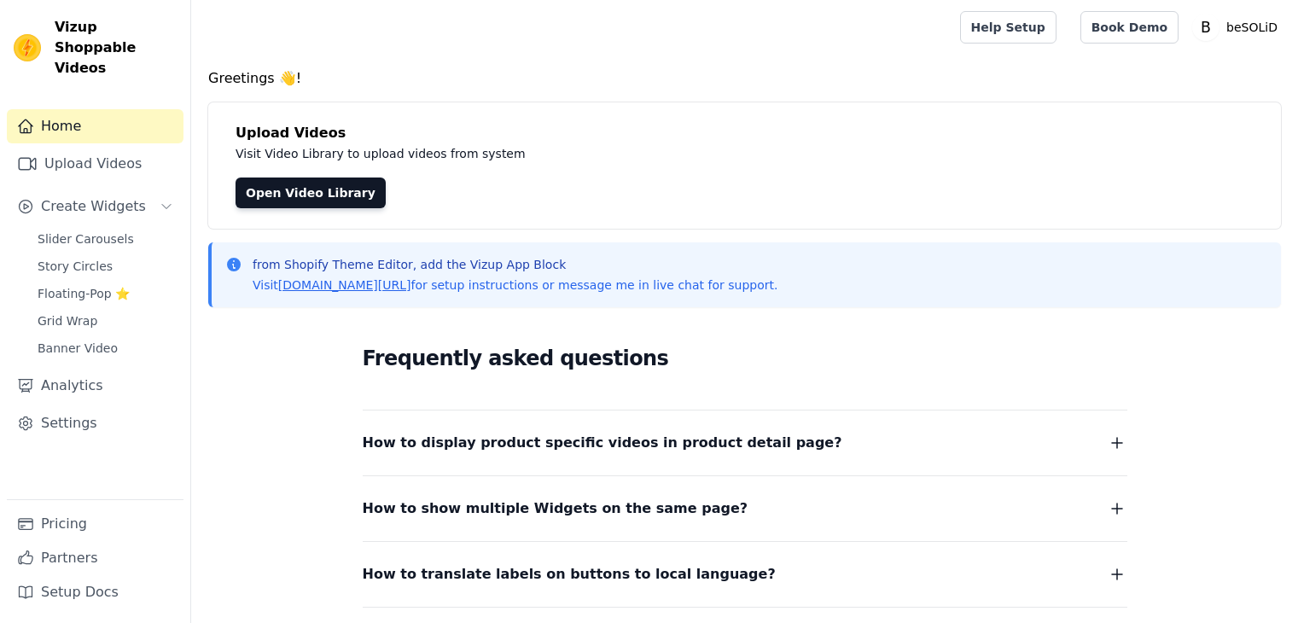  I want to click on button: Create Widgets, so click(95, 207).